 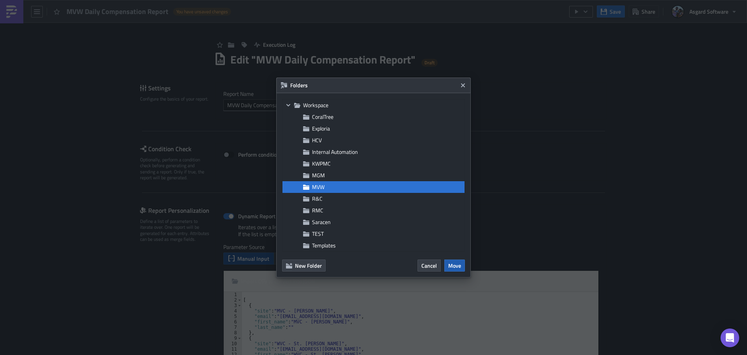 What do you see at coordinates (374, 85) in the screenshot?
I see `h6: Folders` at bounding box center [374, 85].